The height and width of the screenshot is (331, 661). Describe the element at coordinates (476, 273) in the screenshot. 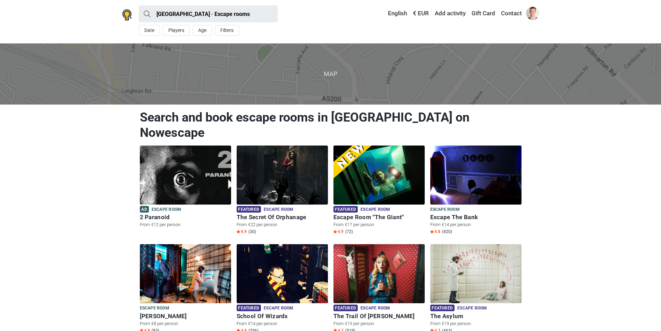

I see `img: The Asylum` at that location.